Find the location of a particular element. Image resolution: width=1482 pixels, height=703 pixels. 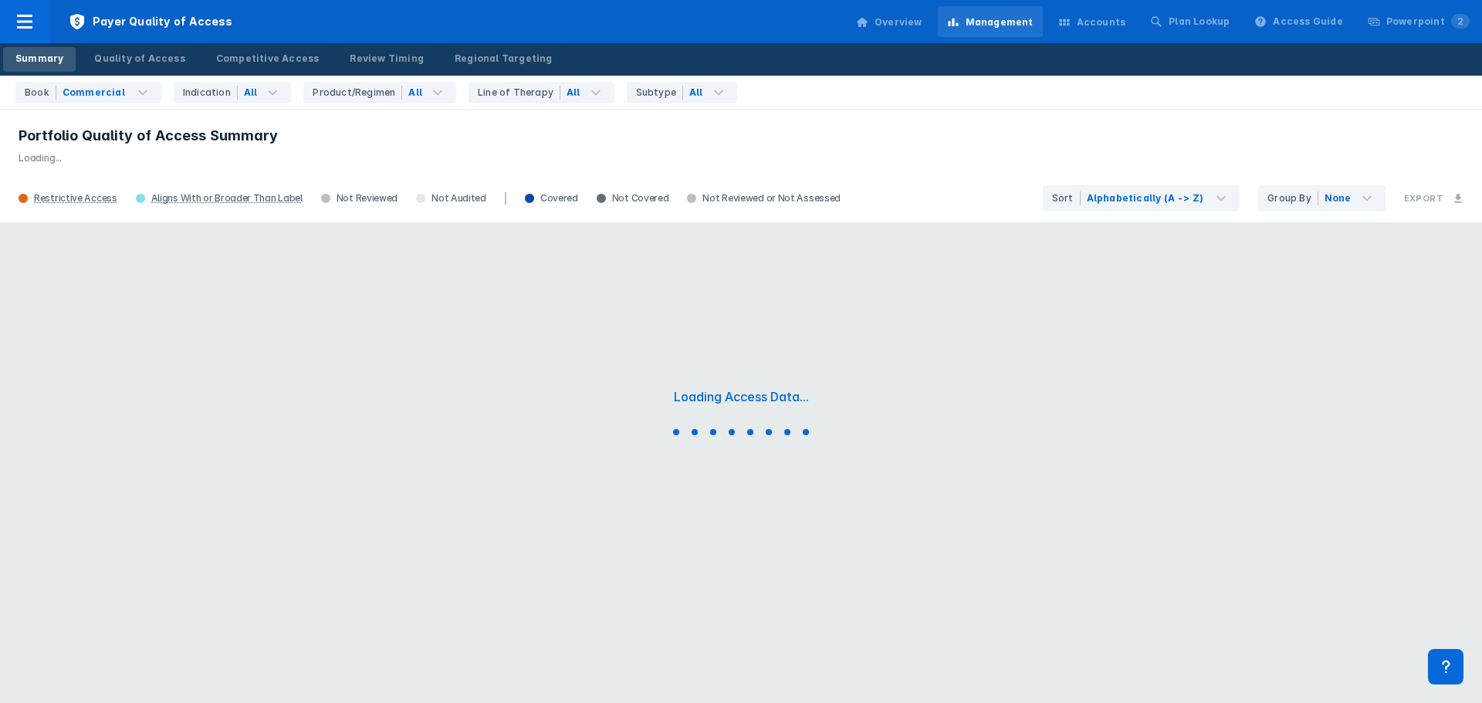

div: Management is located at coordinates (1000, 22).